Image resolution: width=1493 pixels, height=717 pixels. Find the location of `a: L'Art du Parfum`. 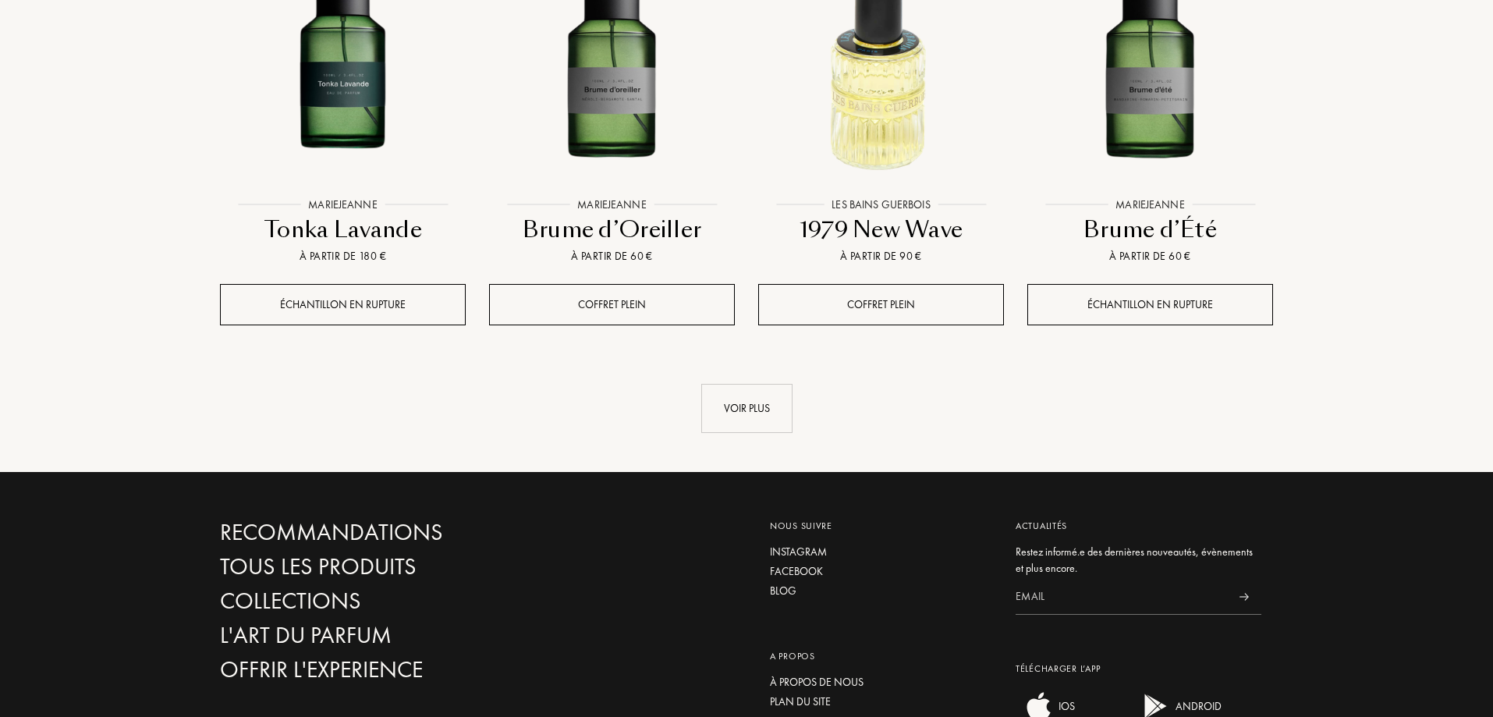

a: L'Art du Parfum is located at coordinates (388, 635).